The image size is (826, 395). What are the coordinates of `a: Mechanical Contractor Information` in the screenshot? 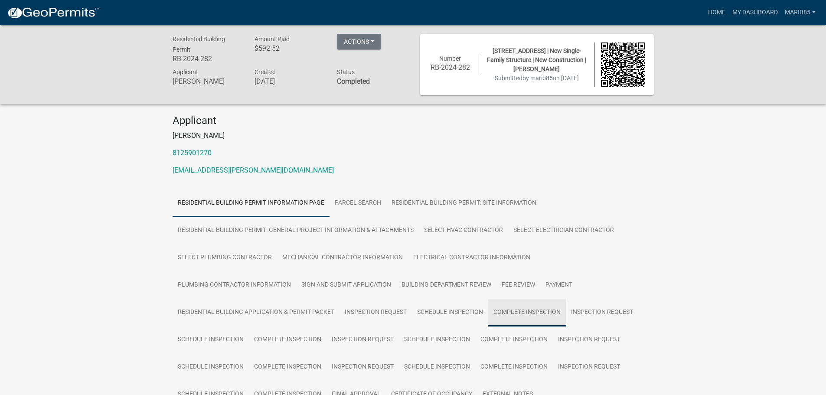 It's located at (342, 258).